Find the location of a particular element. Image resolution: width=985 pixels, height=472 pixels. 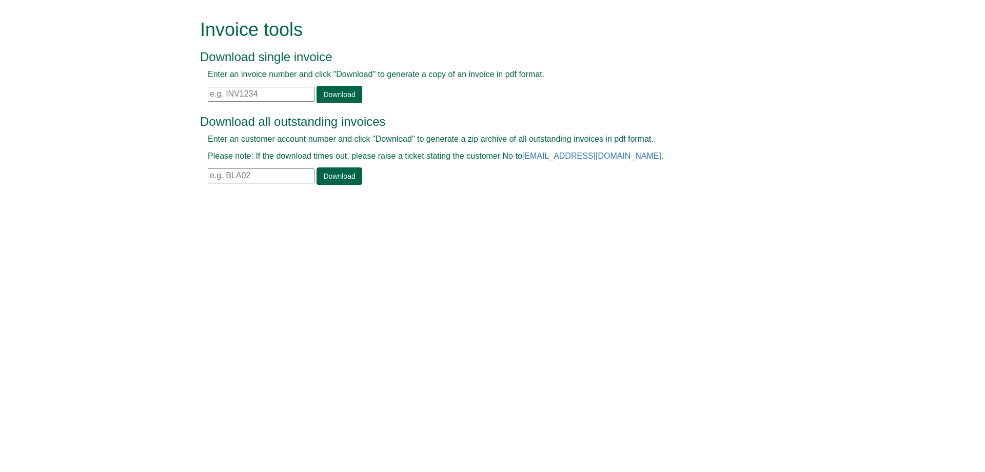

h3: Download all outstanding invoices is located at coordinates (481, 122).